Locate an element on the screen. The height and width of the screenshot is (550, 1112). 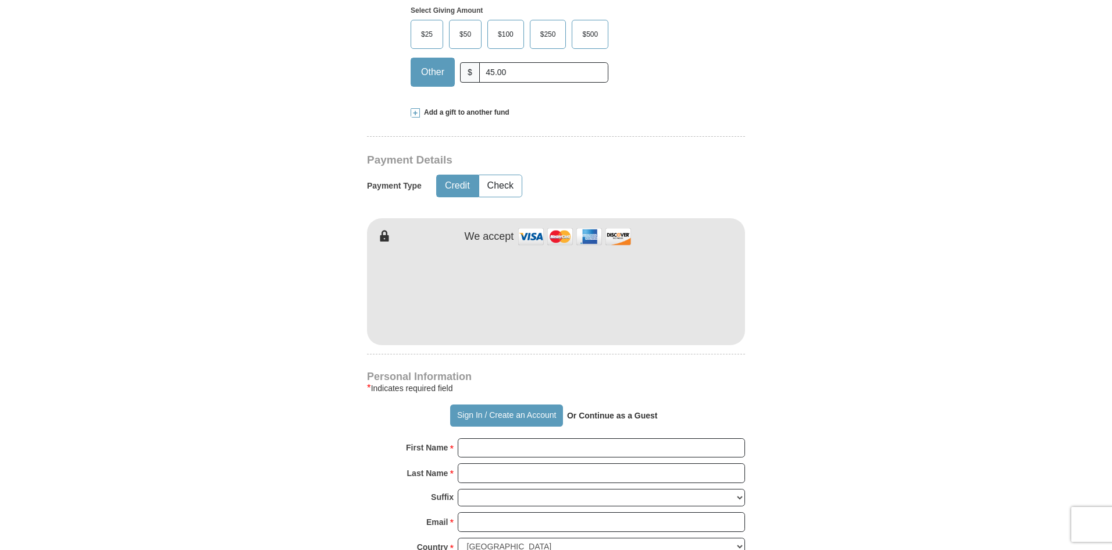
strong: Email is located at coordinates (437, 522).